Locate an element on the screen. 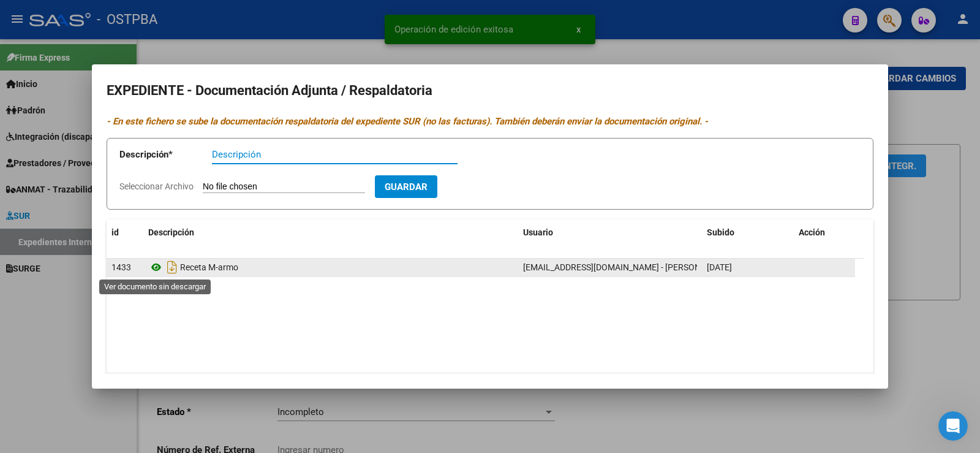 The height and width of the screenshot is (453, 980). datatable-header-cell: Subido is located at coordinates (748, 232).